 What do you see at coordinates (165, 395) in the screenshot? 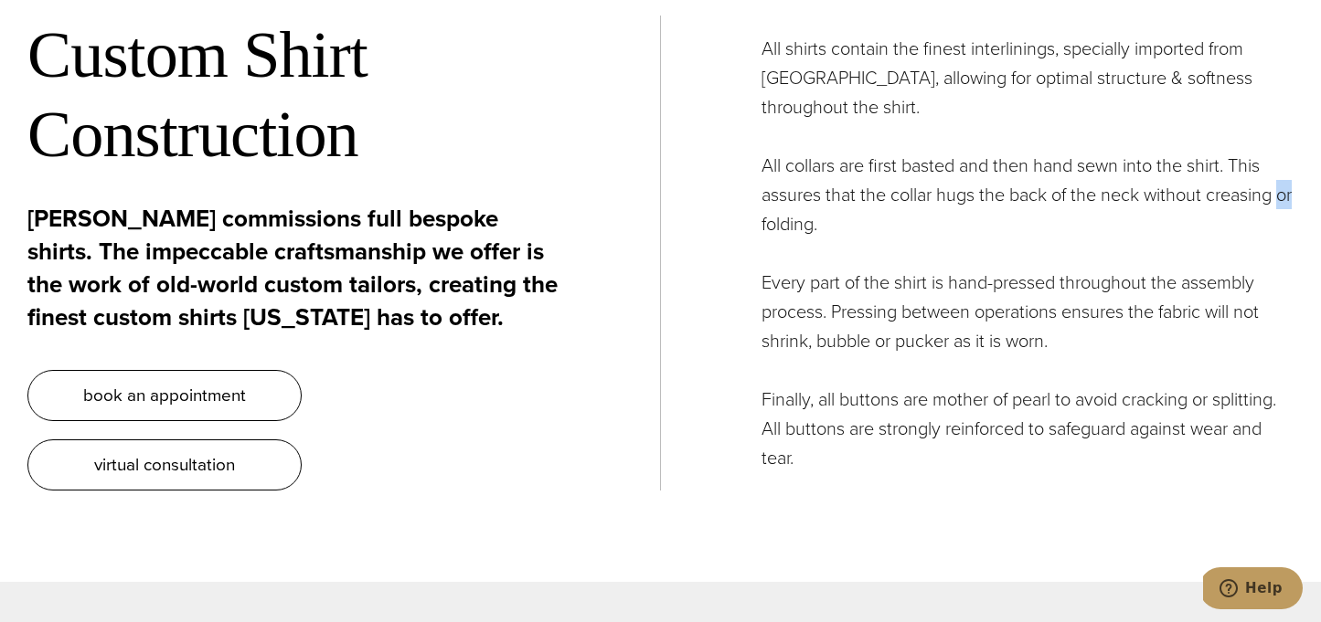
I see `span: book an appointment` at bounding box center [165, 395].